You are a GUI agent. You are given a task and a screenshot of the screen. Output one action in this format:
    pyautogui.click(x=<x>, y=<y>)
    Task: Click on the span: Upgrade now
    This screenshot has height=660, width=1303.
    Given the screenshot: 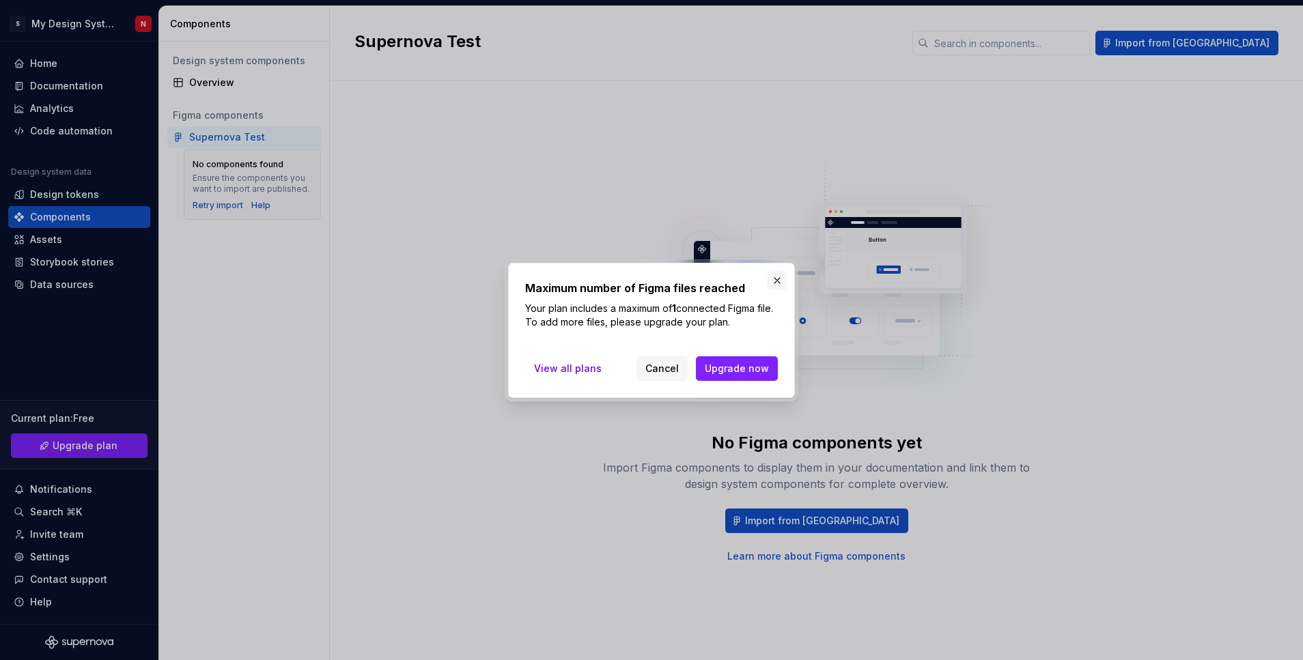 What is the action you would take?
    pyautogui.click(x=737, y=369)
    